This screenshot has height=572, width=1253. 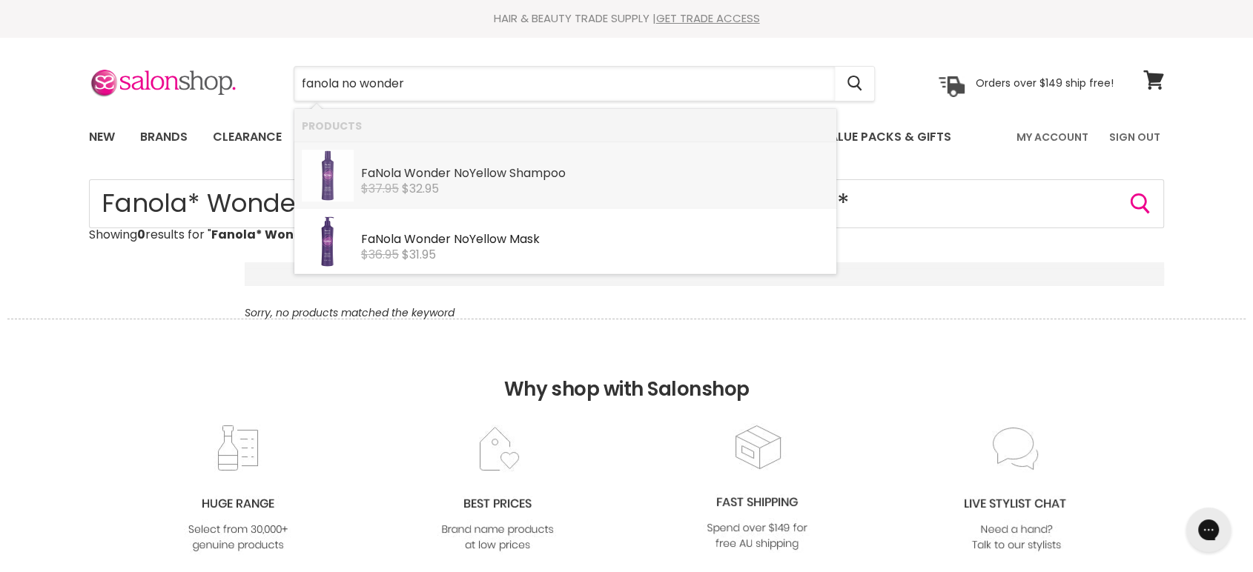 What do you see at coordinates (886, 137) in the screenshot?
I see `a: Value Packs & Gifts` at bounding box center [886, 137].